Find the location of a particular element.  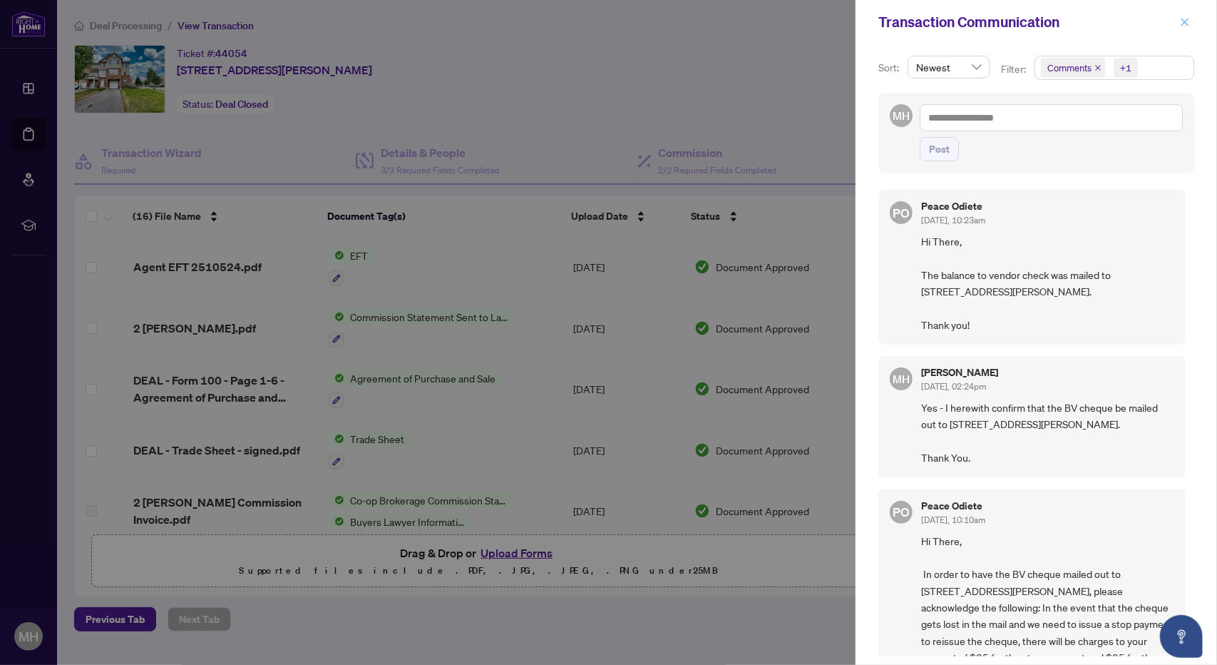

p: Filter: is located at coordinates (1015, 69).